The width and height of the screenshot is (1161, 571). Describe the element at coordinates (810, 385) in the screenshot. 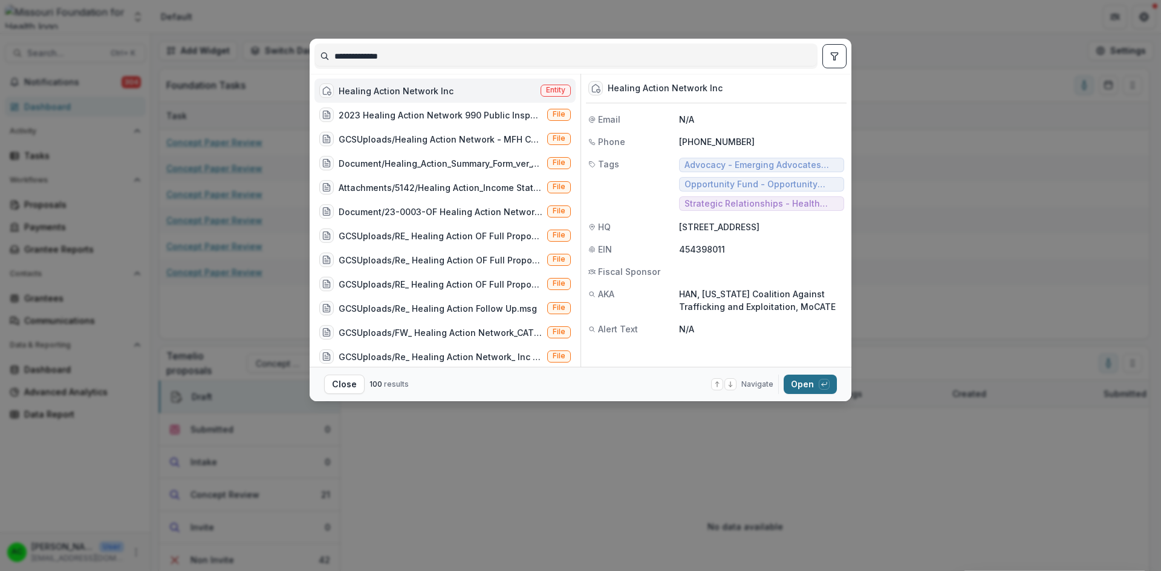

I see `button: Open` at that location.